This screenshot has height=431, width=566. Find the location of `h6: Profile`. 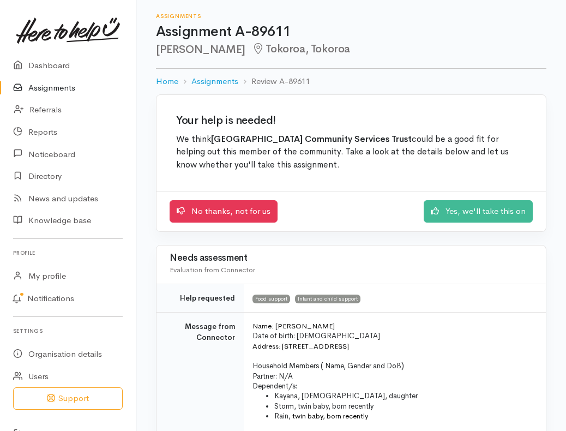

h6: Profile is located at coordinates (68, 253).